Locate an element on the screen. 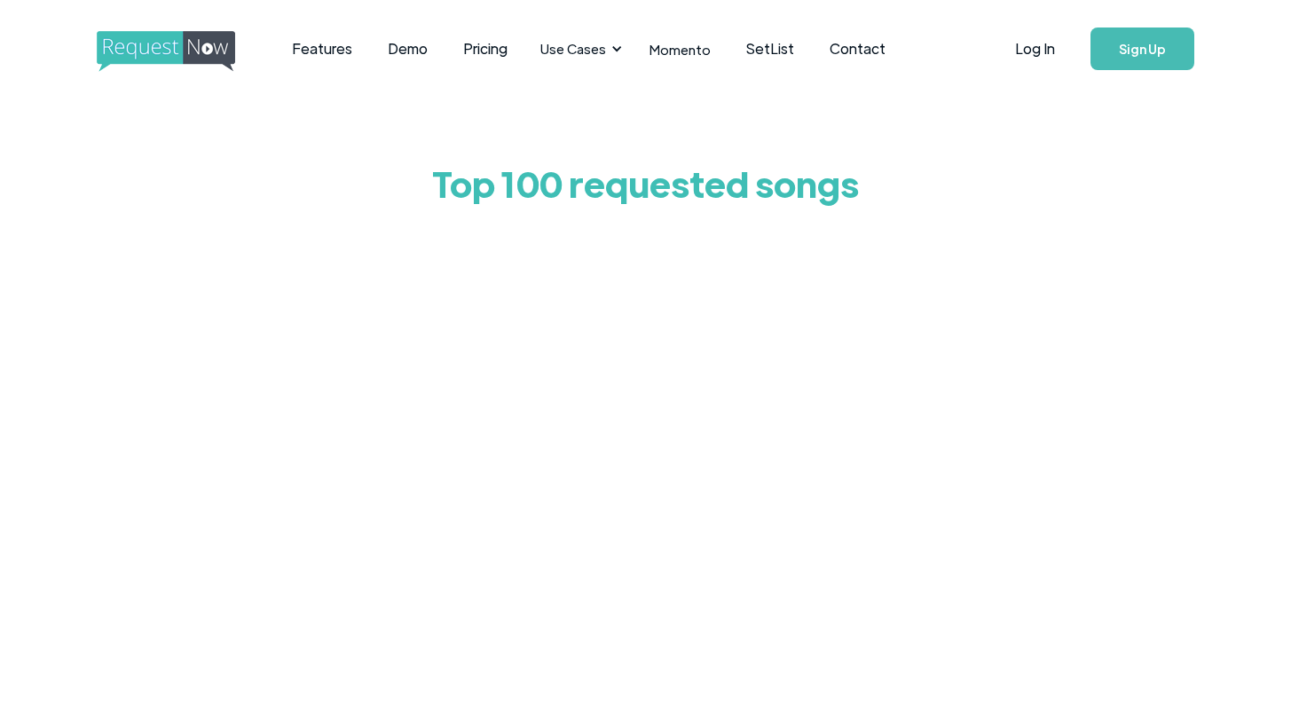  h1: Top 100 requested songs is located at coordinates (646, 183).